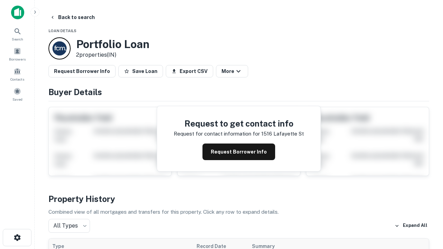  Describe the element at coordinates (17, 34) in the screenshot. I see `div: Search` at that location.